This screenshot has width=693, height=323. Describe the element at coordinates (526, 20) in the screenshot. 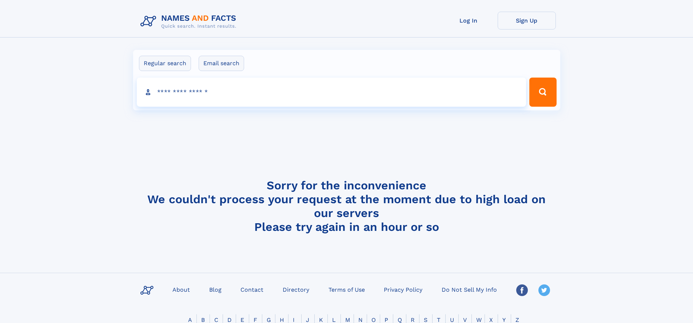

I see `a: Sign Up` at that location.